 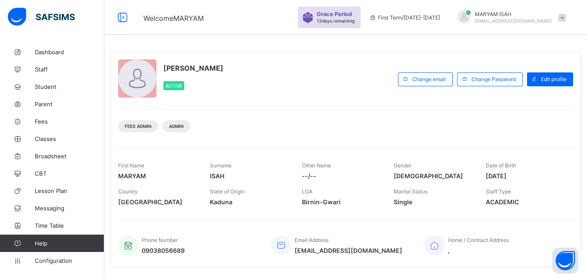 What do you see at coordinates (69, 156) in the screenshot?
I see `span: Broadsheet` at bounding box center [69, 156].